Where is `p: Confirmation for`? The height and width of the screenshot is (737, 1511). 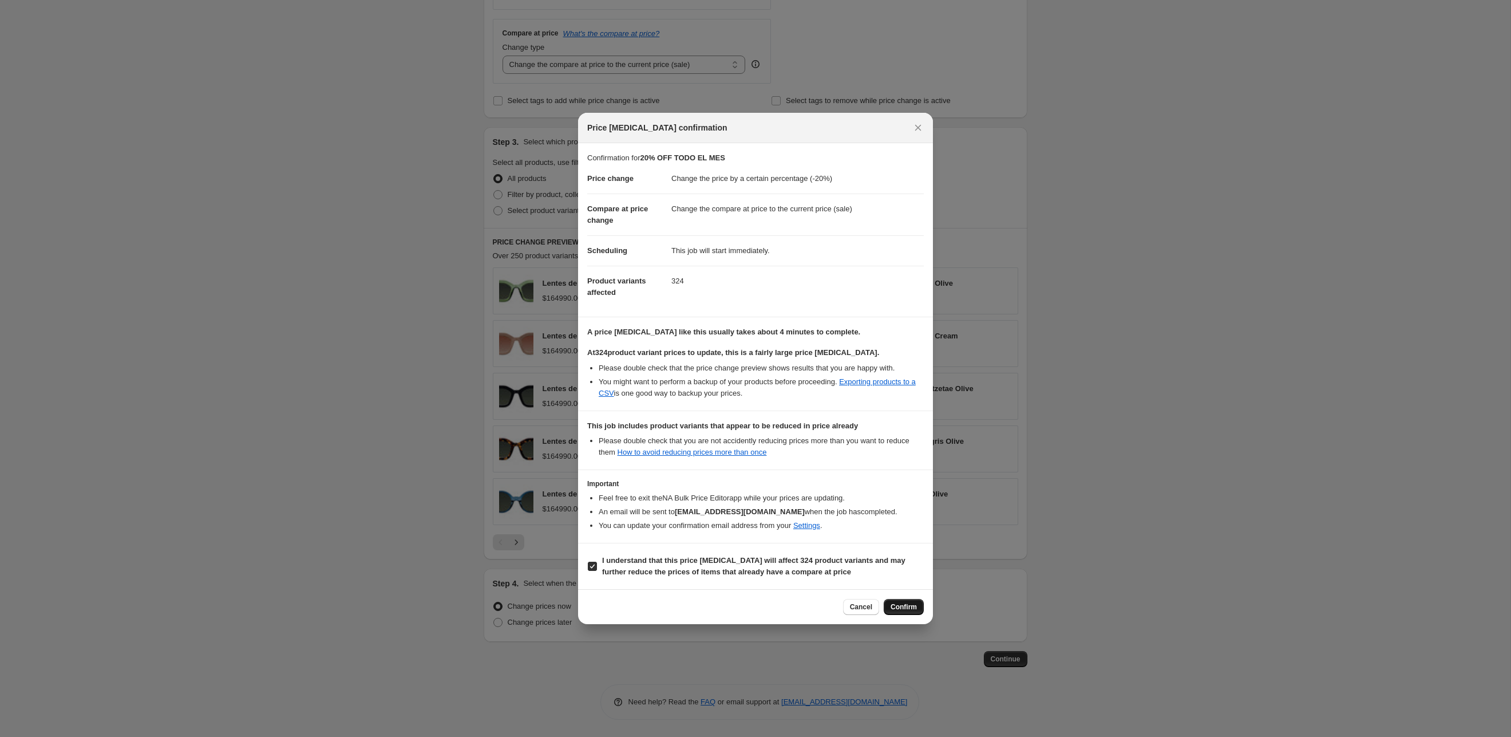
p: Confirmation for is located at coordinates (756, 158).